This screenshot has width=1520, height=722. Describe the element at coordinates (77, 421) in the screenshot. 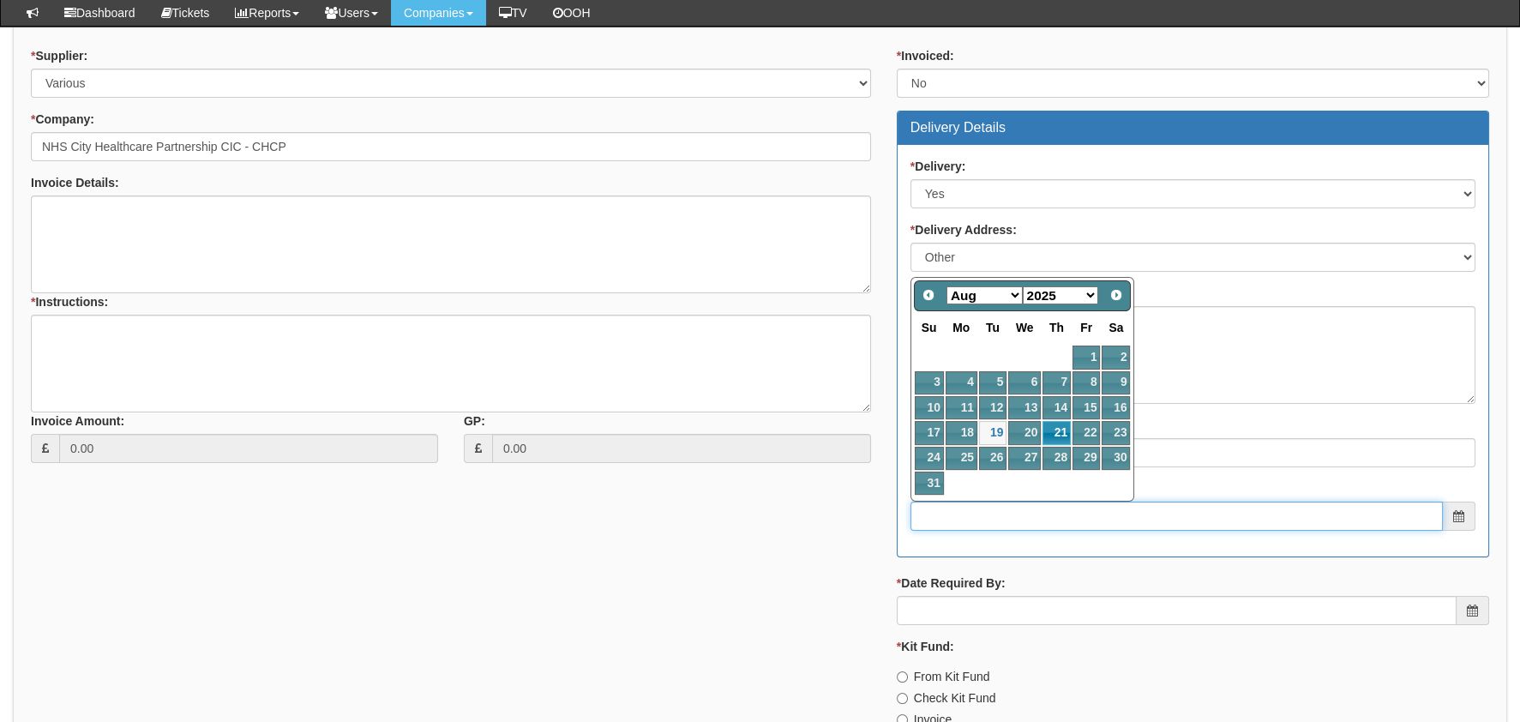

I see `label: Invoice Amount:` at that location.